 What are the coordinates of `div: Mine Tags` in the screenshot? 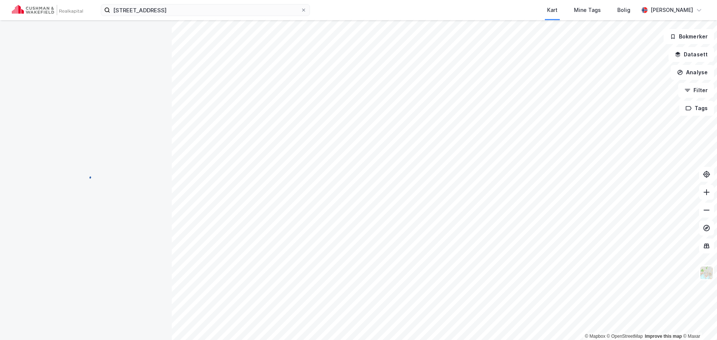 It's located at (588, 10).